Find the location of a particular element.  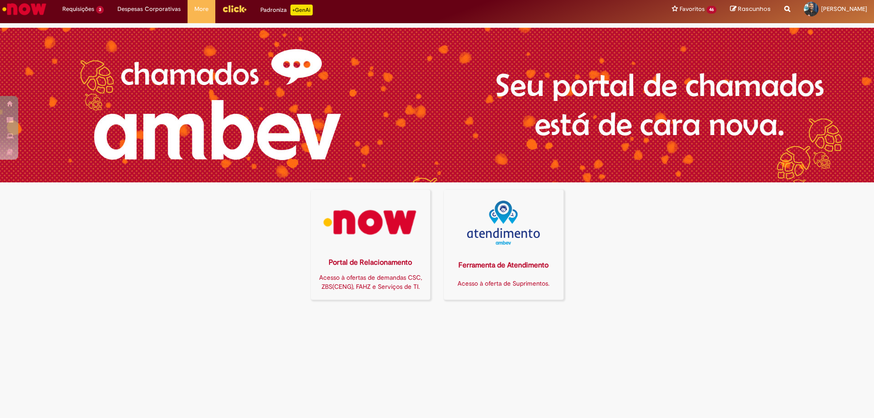

img: logo_atentdimento.png is located at coordinates (503, 223).